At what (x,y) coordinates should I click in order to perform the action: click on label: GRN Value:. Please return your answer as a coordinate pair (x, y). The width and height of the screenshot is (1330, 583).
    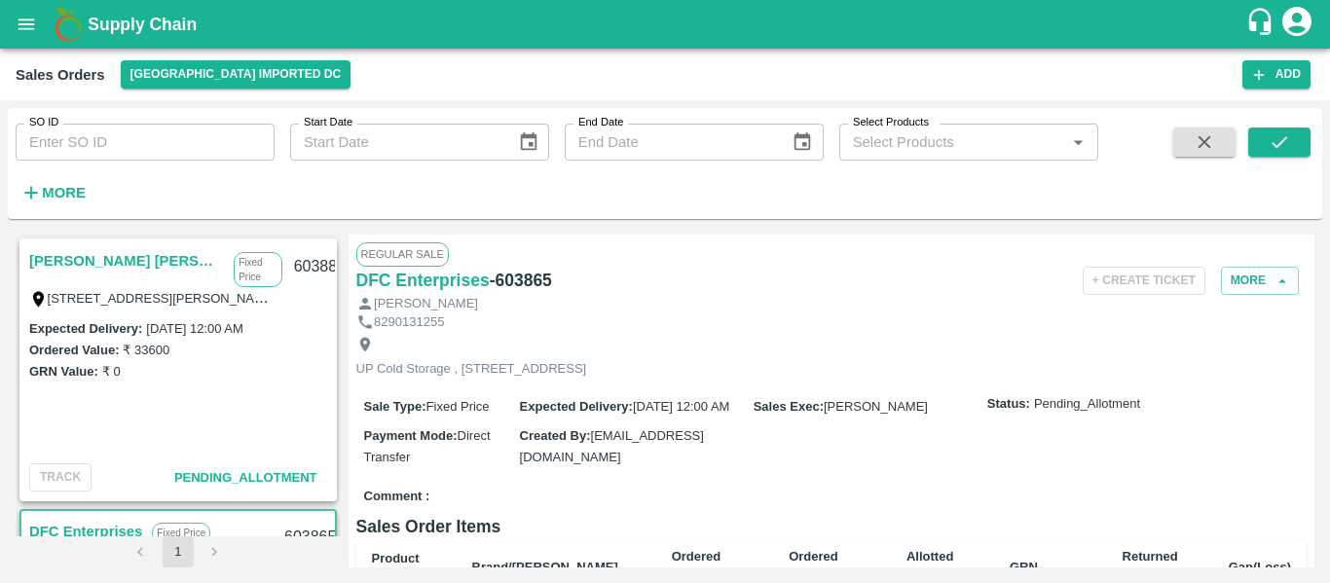
    Looking at the image, I should click on (63, 371).